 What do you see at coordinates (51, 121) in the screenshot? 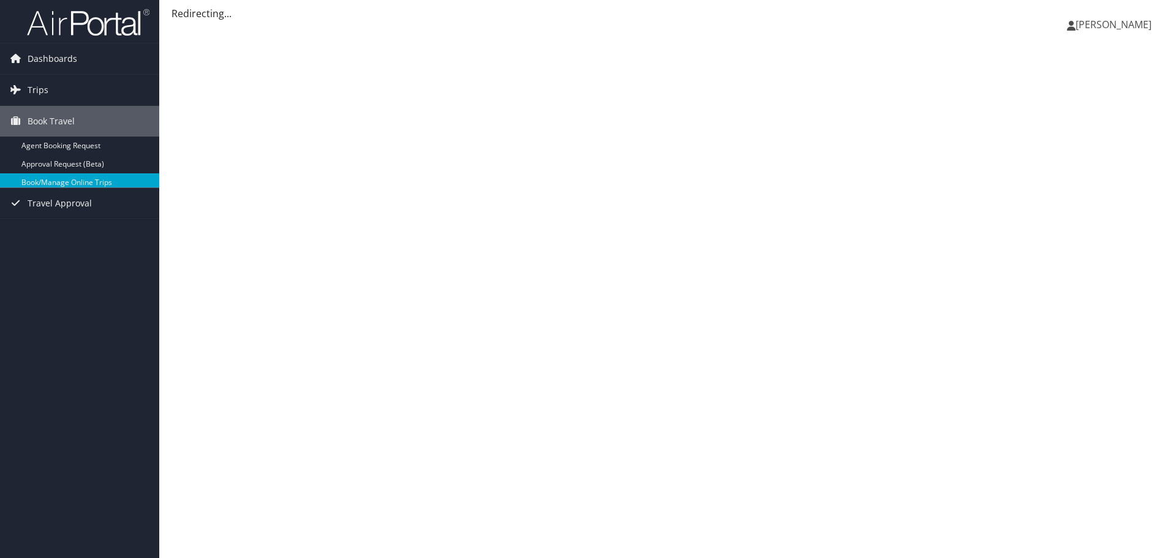
I see `span: Book Travel` at bounding box center [51, 121].